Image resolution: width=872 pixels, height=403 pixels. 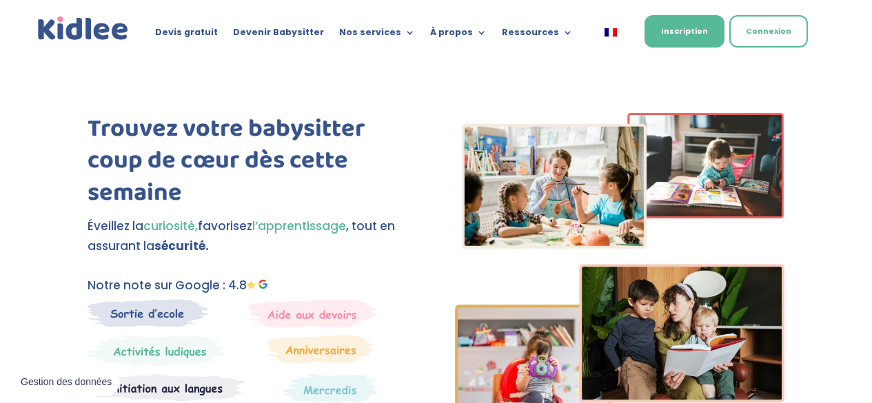 What do you see at coordinates (252, 236) in the screenshot?
I see `p: Éveillez la favorisez , tout en assurant la` at bounding box center [252, 236].